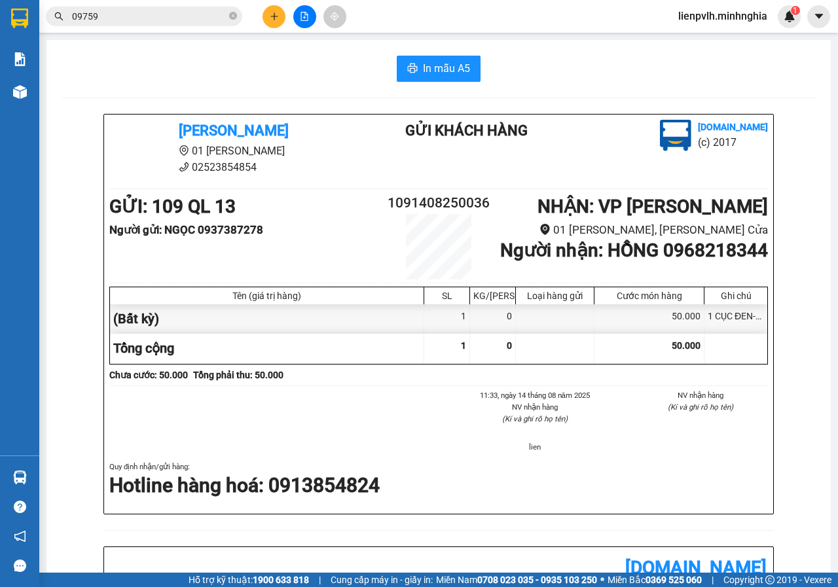 Image resolution: width=838 pixels, height=587 pixels. Describe the element at coordinates (795, 10) in the screenshot. I see `sup: 1` at that location.